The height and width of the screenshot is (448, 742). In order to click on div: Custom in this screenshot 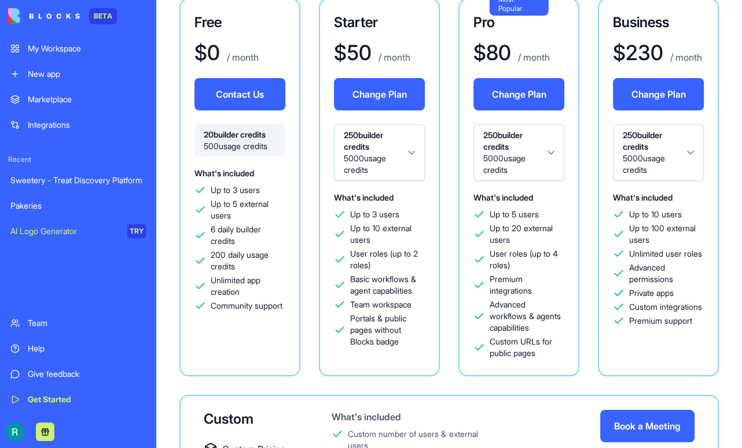, I will do `click(249, 419)`.